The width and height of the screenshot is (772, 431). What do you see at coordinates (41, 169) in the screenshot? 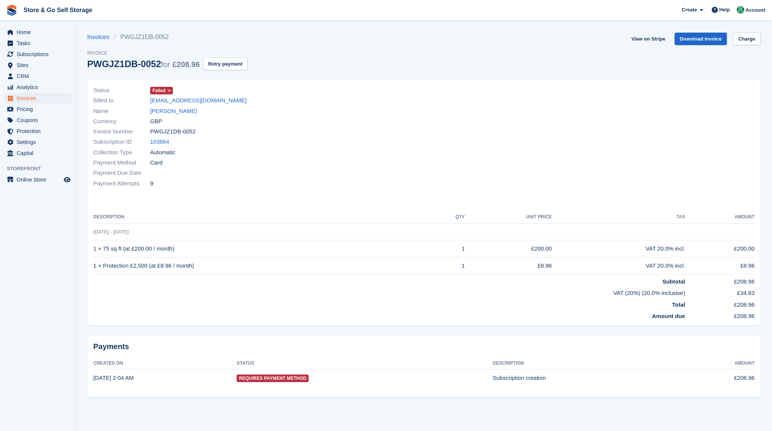
I see `span: Storefront` at bounding box center [41, 169].